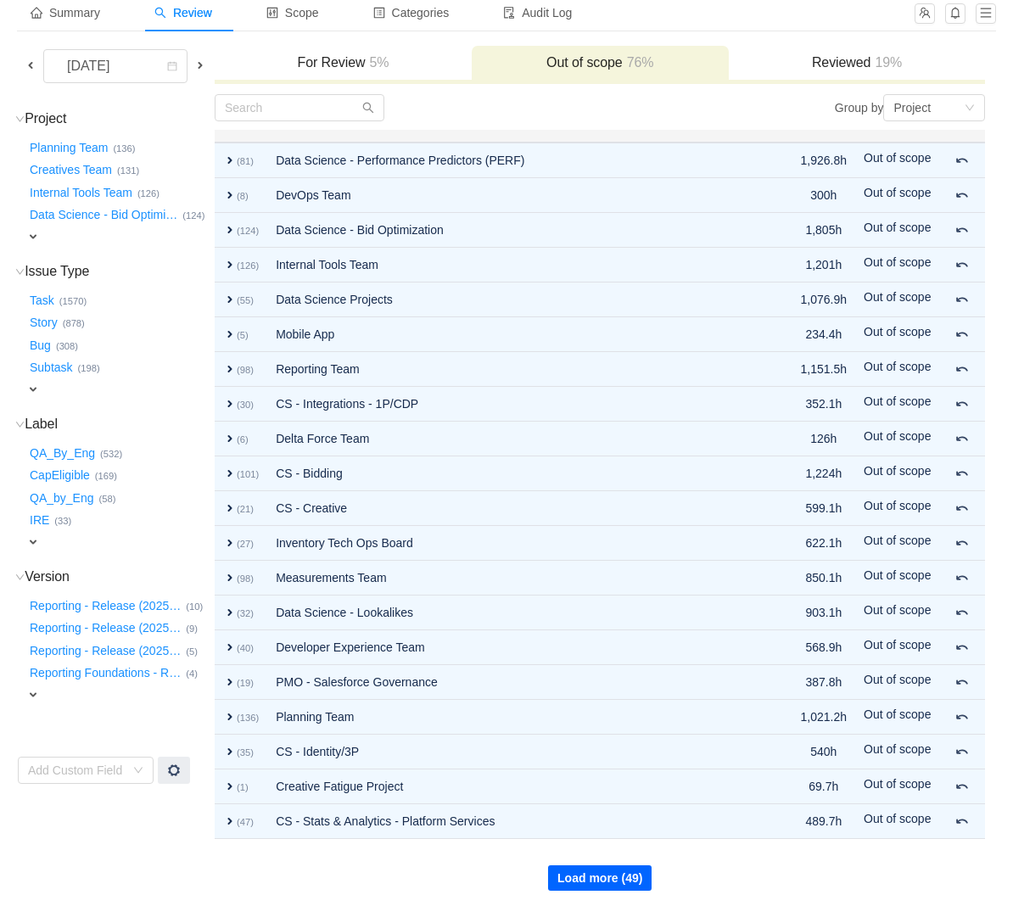  I want to click on div: Project, so click(912, 108).